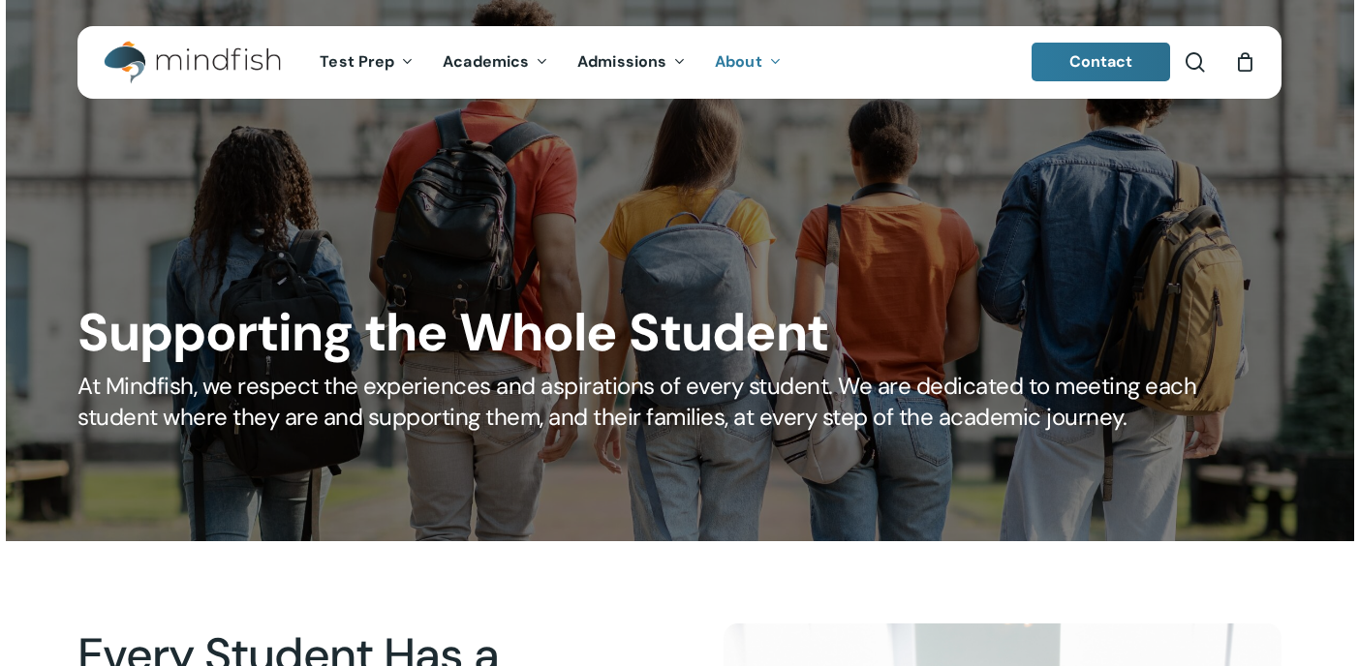  Describe the element at coordinates (495, 62) in the screenshot. I see `a: Academics` at that location.